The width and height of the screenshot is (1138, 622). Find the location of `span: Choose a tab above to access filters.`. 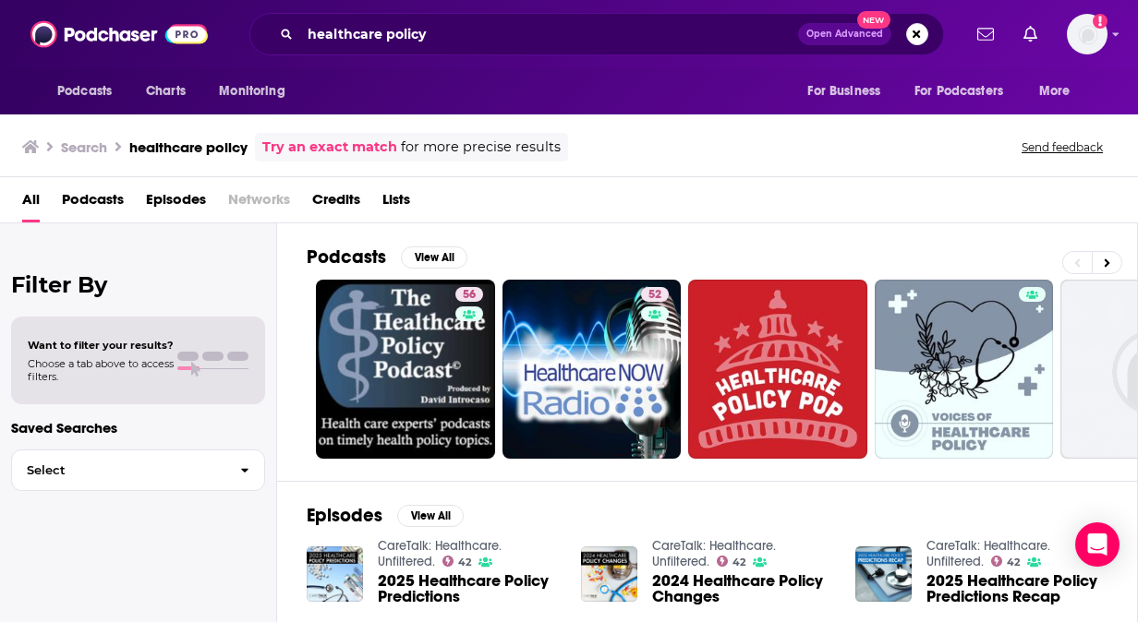

span: Choose a tab above to access filters. is located at coordinates (101, 370).